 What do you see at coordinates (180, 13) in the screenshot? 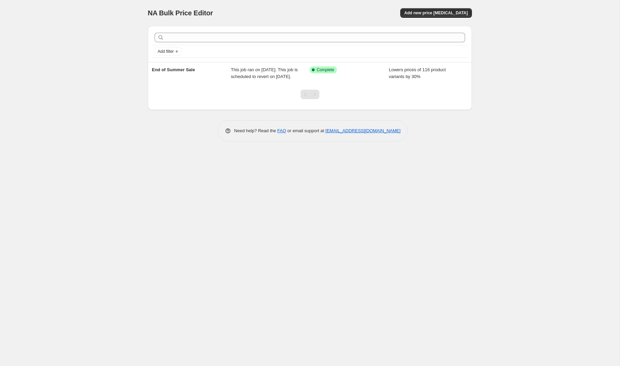
I see `span: NA Bulk Price Editor` at bounding box center [180, 13].